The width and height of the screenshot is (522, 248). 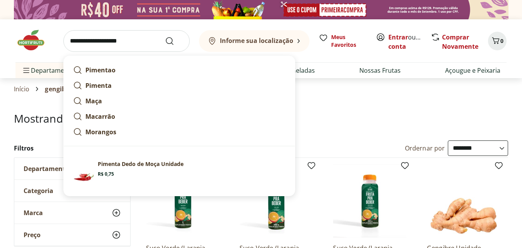 I want to click on span: R$ 0,75, so click(x=106, y=174).